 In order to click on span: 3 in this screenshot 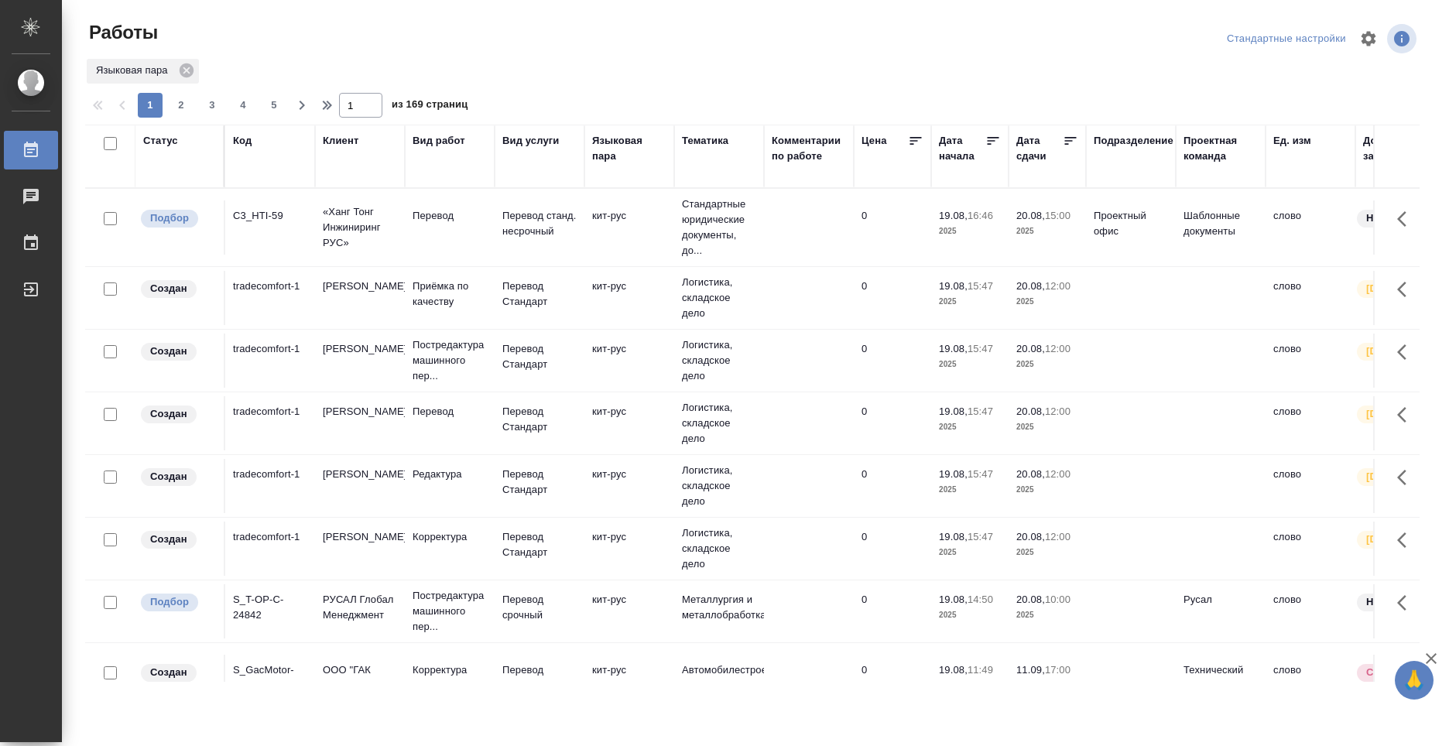, I will do `click(212, 105)`.